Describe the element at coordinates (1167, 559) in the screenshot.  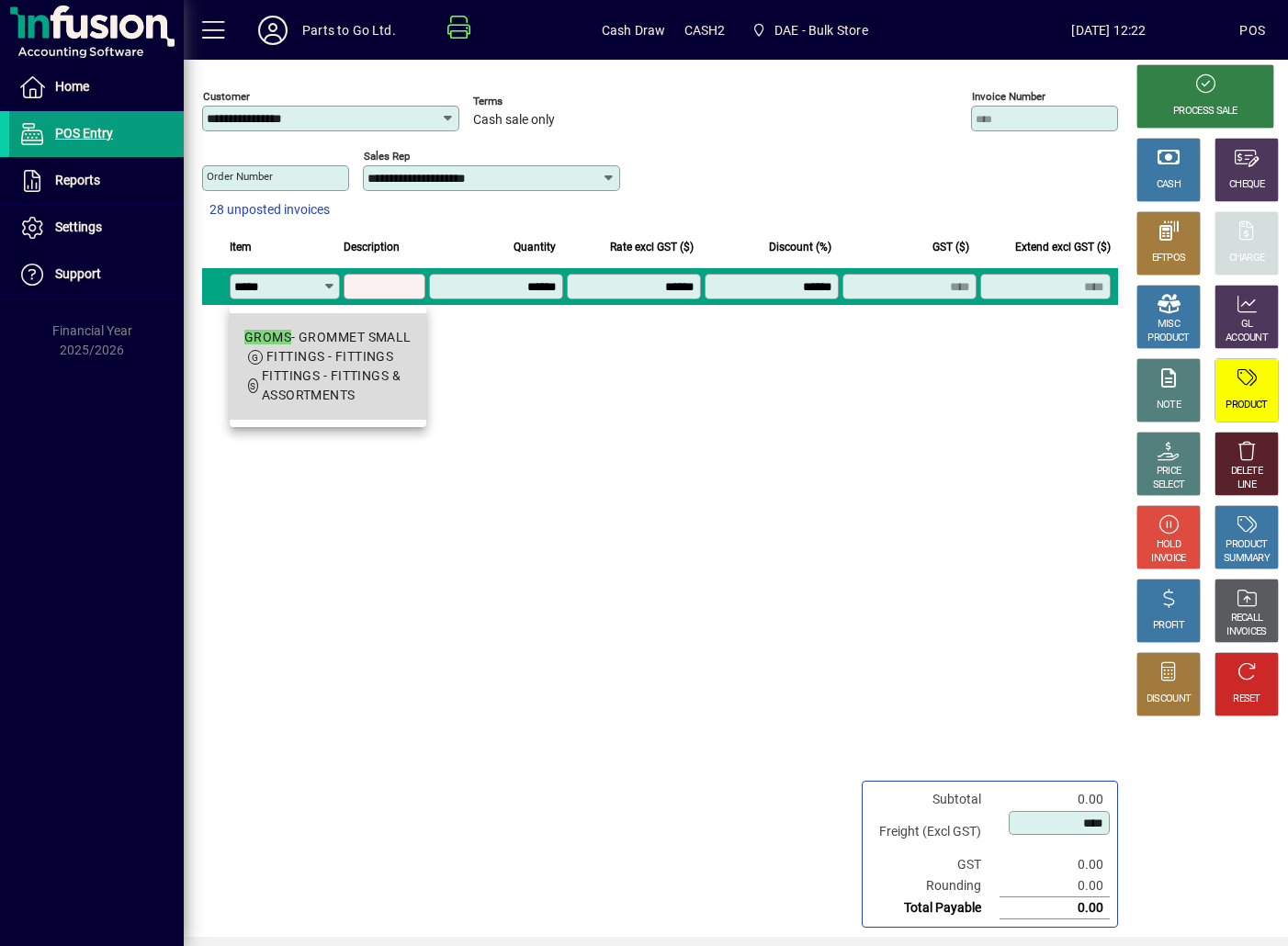
I see `div: INVOICE` at that location.